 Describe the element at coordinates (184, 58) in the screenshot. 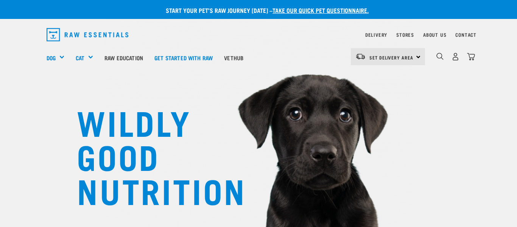

I see `a: Get started with Raw` at that location.